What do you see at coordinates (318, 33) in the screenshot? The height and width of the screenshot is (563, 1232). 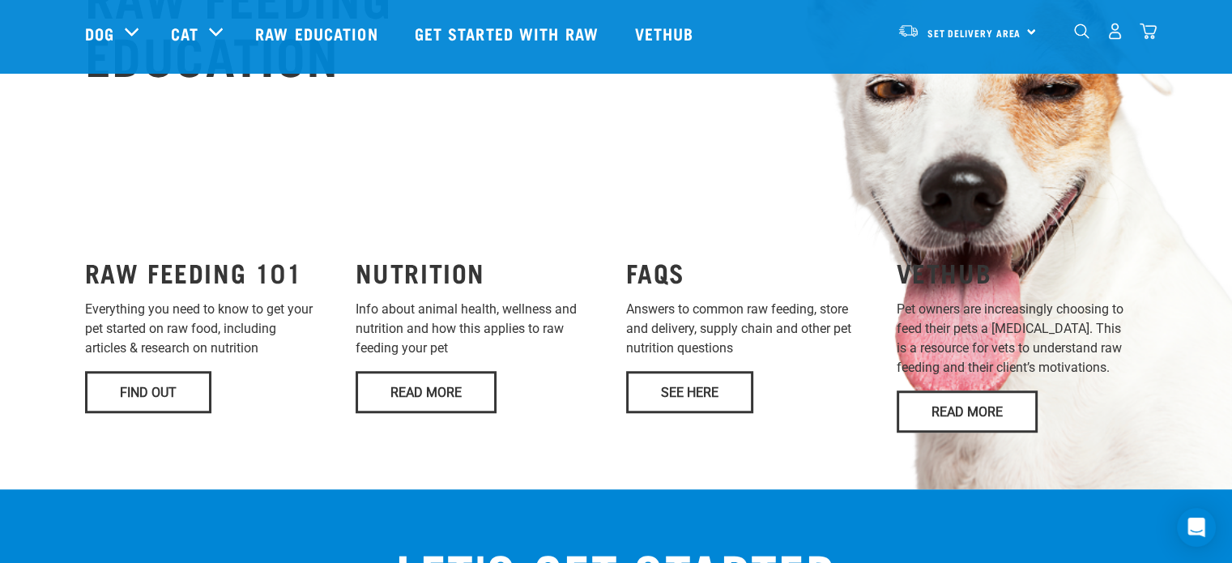 I see `a: Raw Education` at bounding box center [318, 33].